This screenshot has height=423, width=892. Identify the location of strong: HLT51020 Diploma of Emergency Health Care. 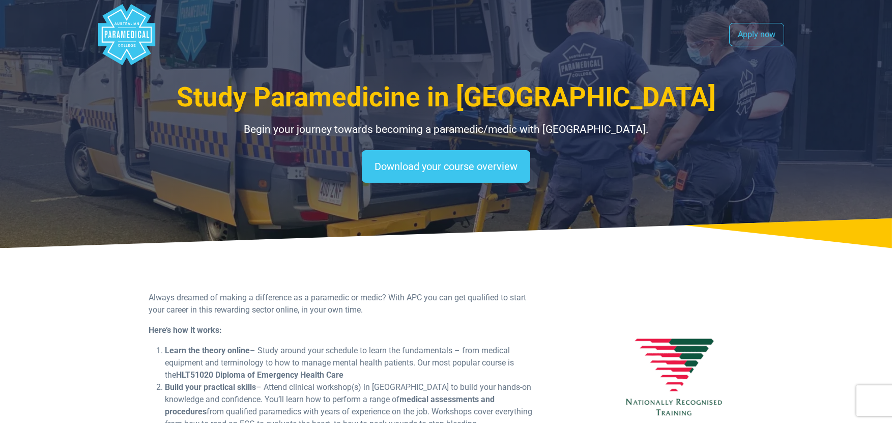
(259, 374).